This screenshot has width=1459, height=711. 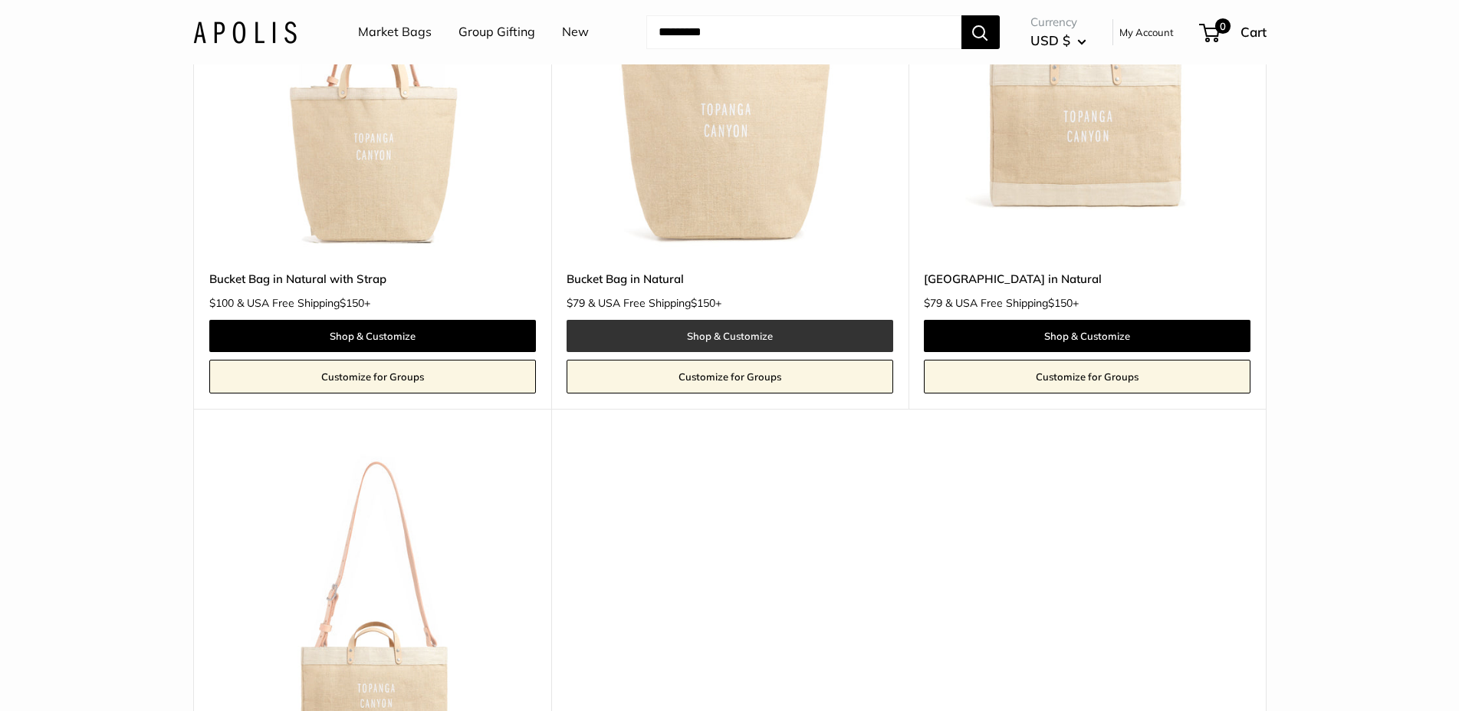 I want to click on a: New, so click(x=575, y=32).